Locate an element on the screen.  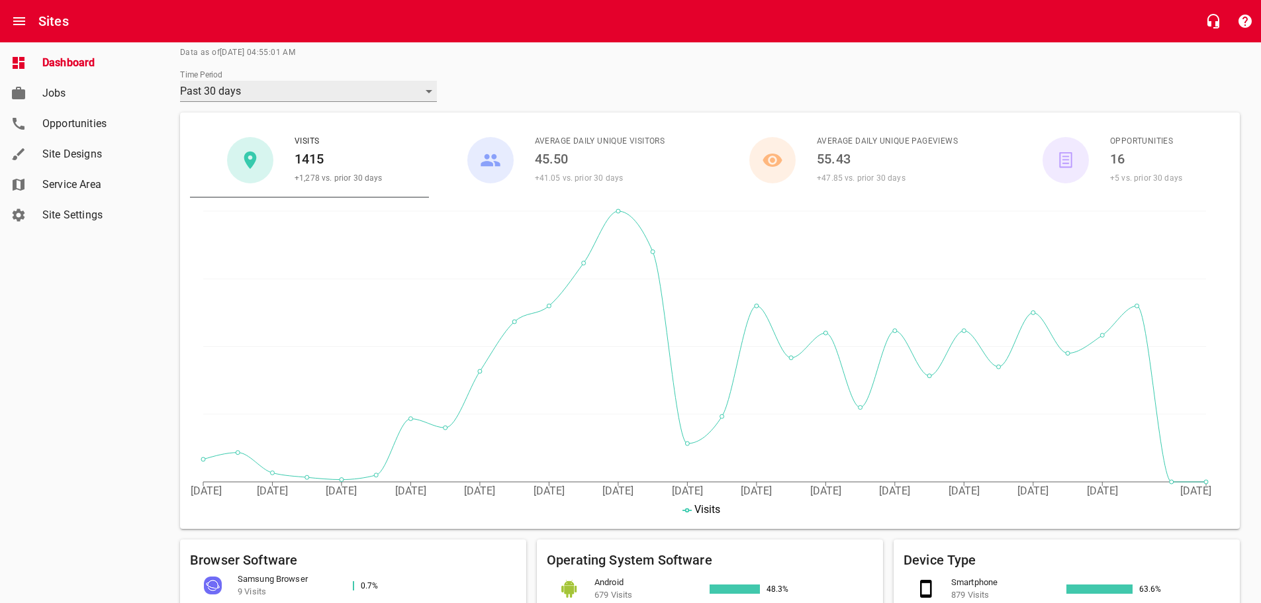
div: Android is located at coordinates (569, 588).